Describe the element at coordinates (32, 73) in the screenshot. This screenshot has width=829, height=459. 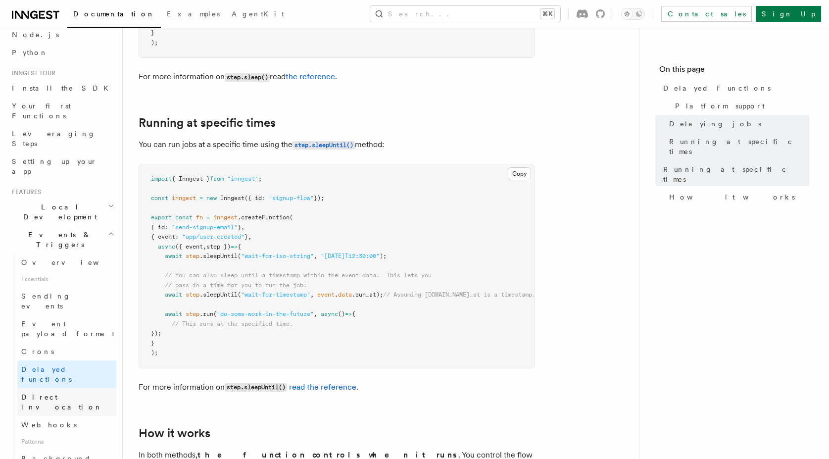
I see `span: Inngest tour` at that location.